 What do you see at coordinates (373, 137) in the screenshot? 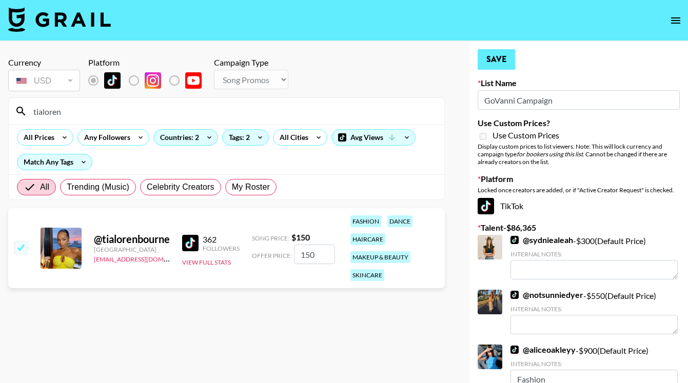
I see `div: Avg Views` at bounding box center [373, 137].